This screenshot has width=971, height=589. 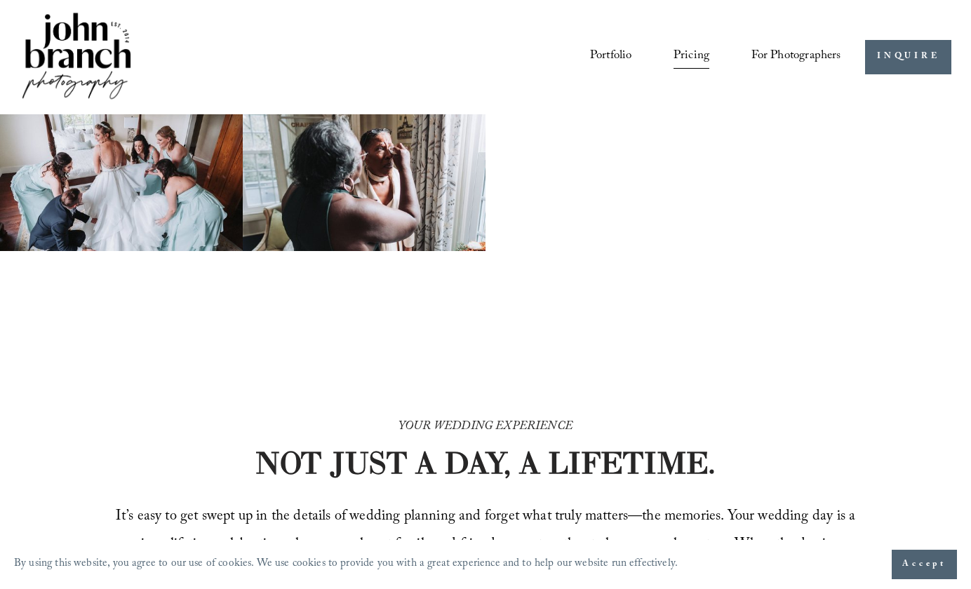 What do you see at coordinates (691, 57) in the screenshot?
I see `a: Pricing` at bounding box center [691, 57].